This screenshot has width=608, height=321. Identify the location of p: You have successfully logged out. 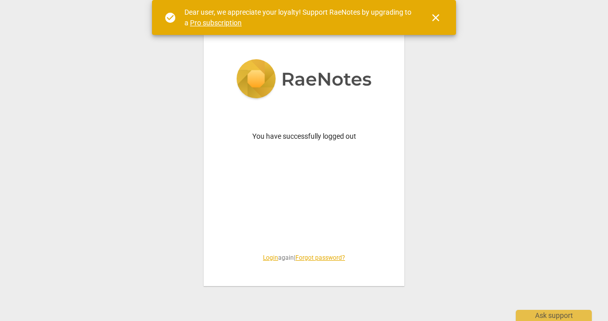
(304, 136).